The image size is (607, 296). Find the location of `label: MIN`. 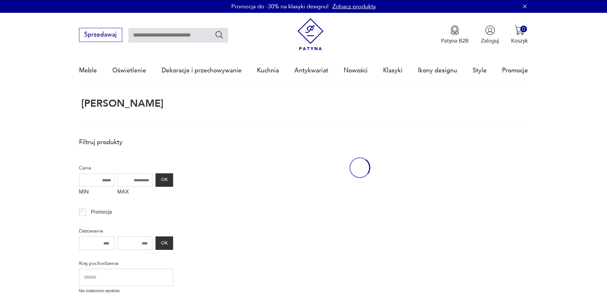

label: MIN is located at coordinates (97, 193).